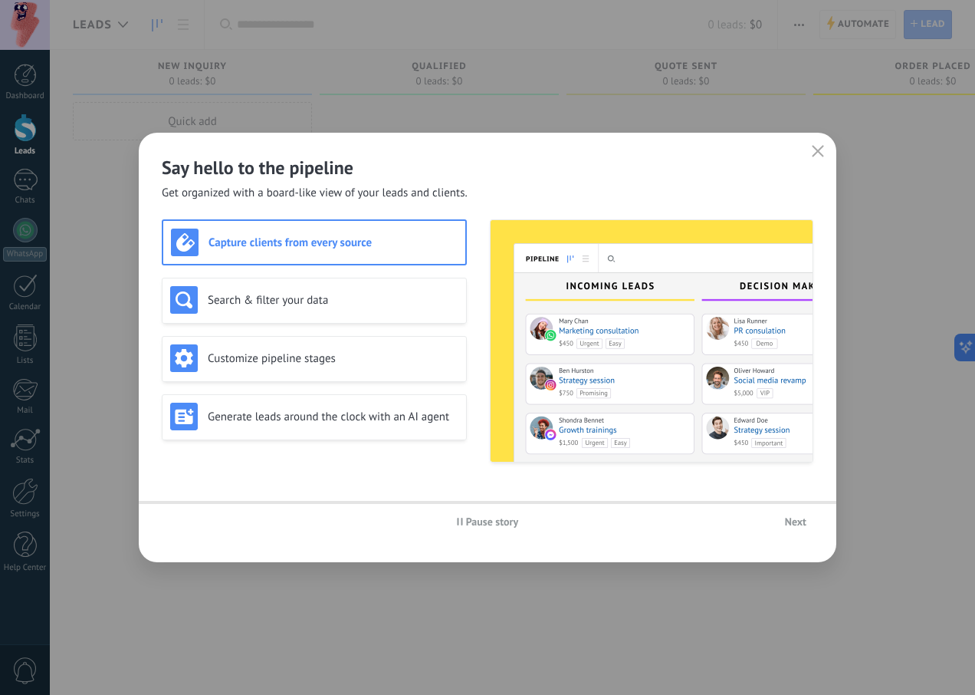 This screenshot has height=695, width=975. I want to click on h3: Capture clients from every source, so click(333, 242).